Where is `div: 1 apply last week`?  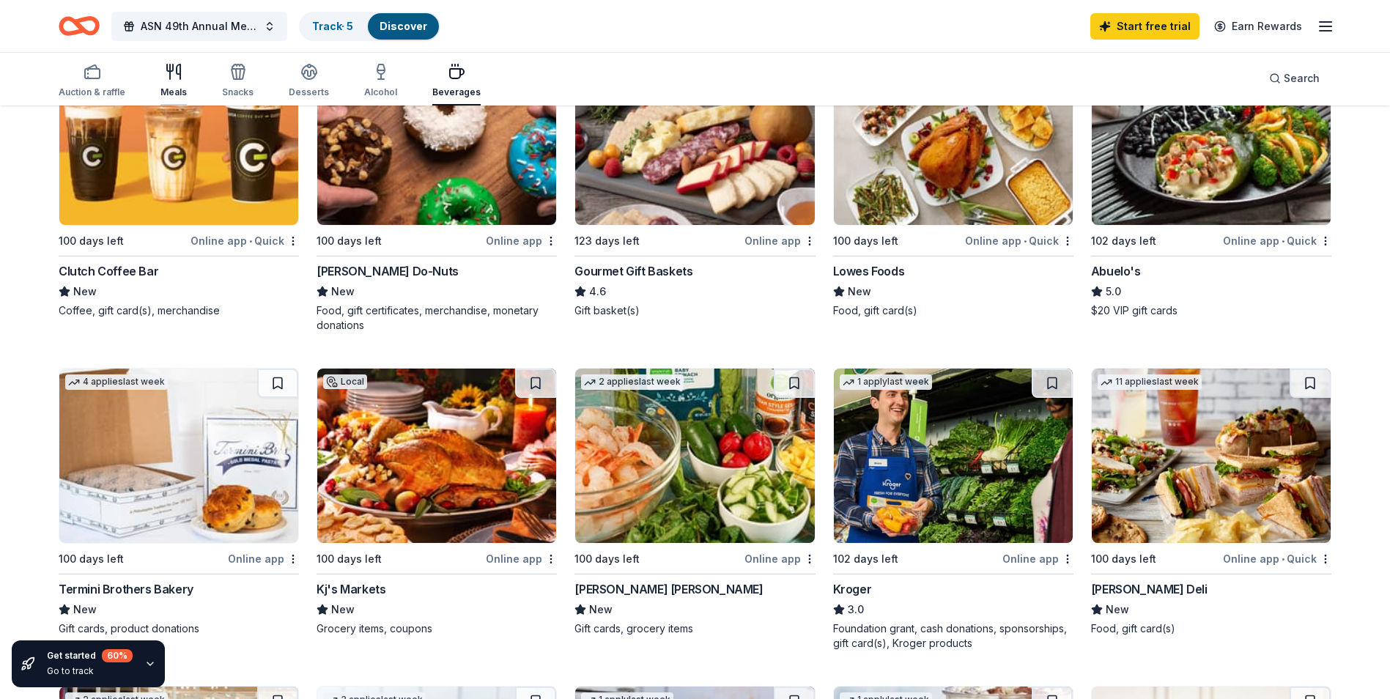
div: 1 apply last week is located at coordinates (886, 382).